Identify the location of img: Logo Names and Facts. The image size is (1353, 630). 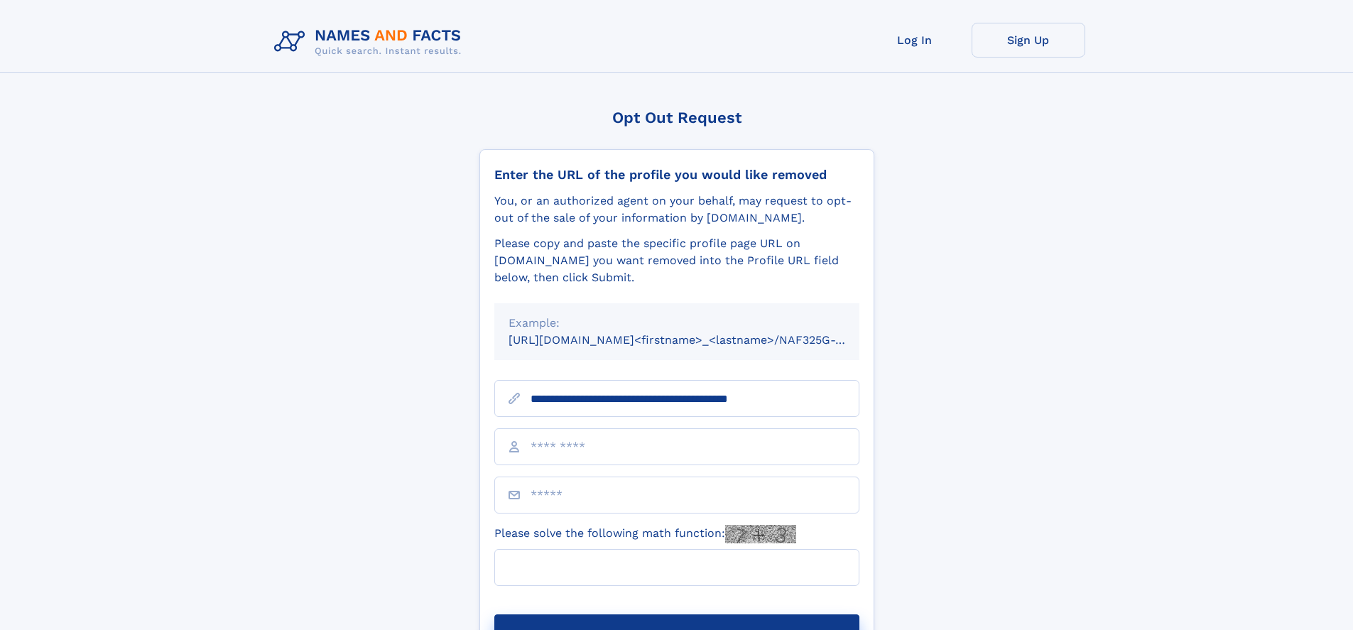
(371, 42).